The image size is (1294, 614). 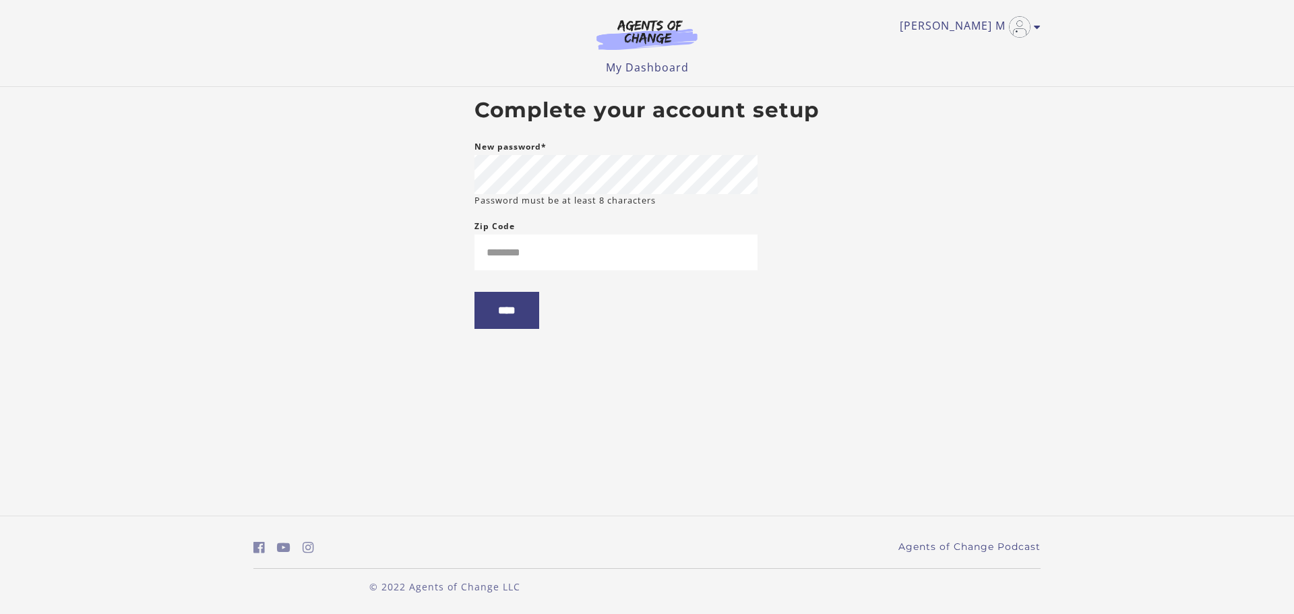 I want to click on i: https://www.instagram.com/agentsofchangeprep/ (Open in a new window), so click(x=308, y=547).